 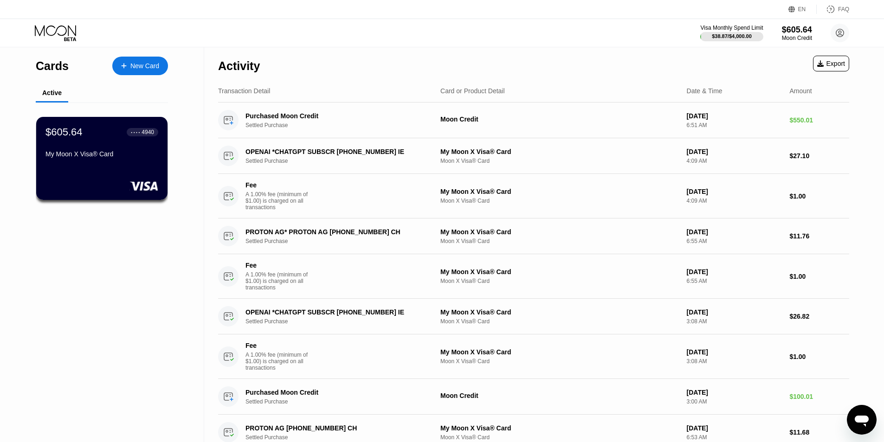 What do you see at coordinates (735, 438) in the screenshot?
I see `div: 6:53 AM` at bounding box center [735, 438].